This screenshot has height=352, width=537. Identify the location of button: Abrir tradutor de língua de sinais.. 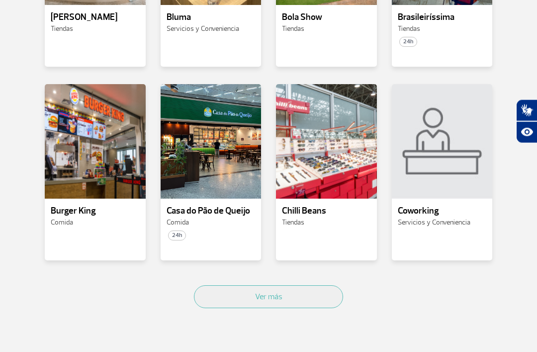
(527, 110).